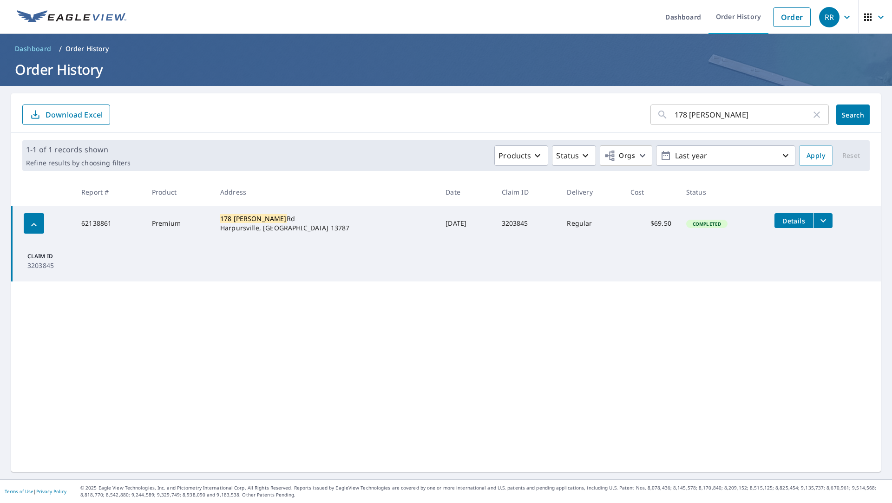 The width and height of the screenshot is (892, 503). Describe the element at coordinates (19, 492) in the screenshot. I see `a: Terms of Use` at that location.